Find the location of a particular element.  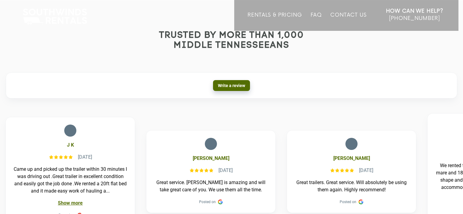

a: FAQ is located at coordinates (316, 21).